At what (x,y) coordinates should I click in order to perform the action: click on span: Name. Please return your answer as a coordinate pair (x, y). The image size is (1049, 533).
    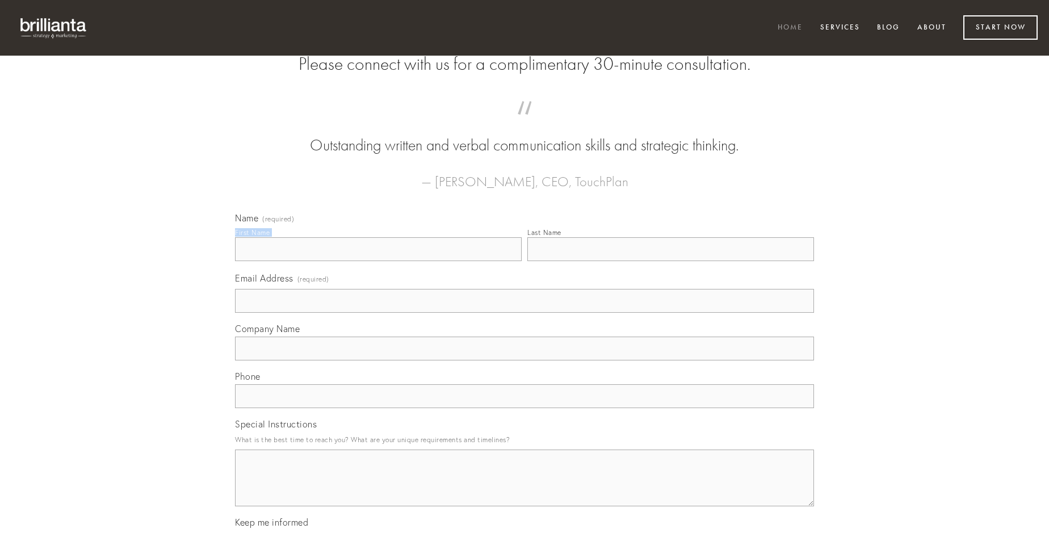
    Looking at the image, I should click on (246, 218).